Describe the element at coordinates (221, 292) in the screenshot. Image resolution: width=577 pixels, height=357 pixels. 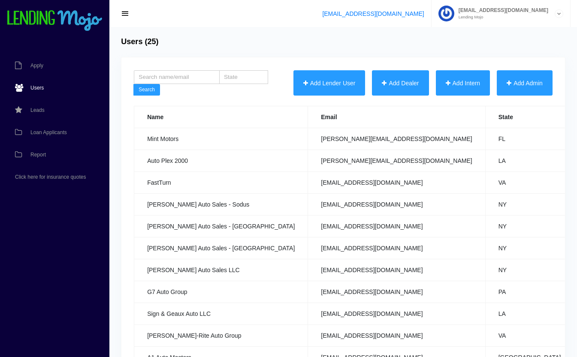
I see `td: G7 Auto Group` at that location.